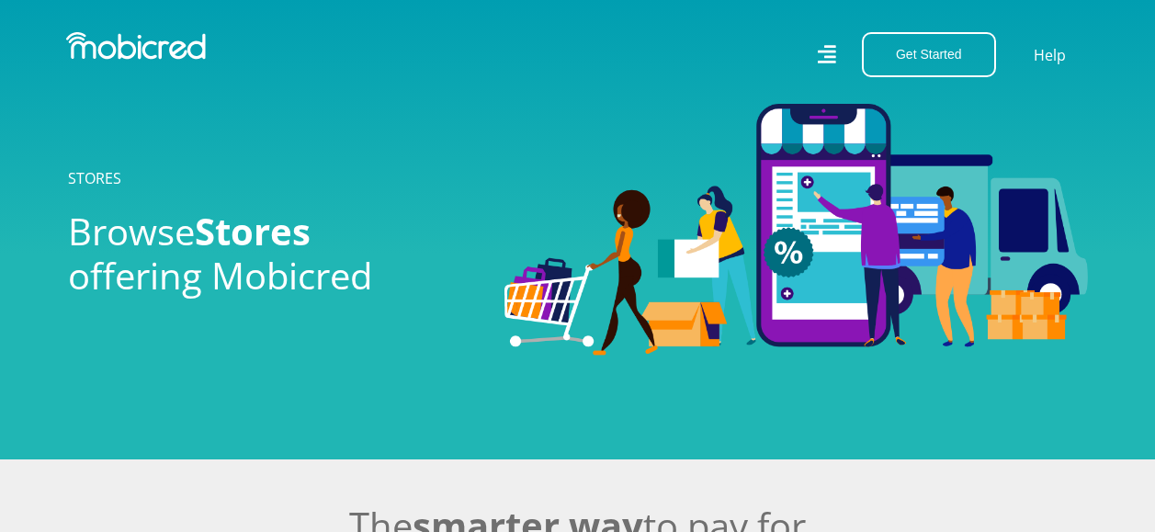  What do you see at coordinates (929, 54) in the screenshot?
I see `button: Get Started` at bounding box center [929, 54].